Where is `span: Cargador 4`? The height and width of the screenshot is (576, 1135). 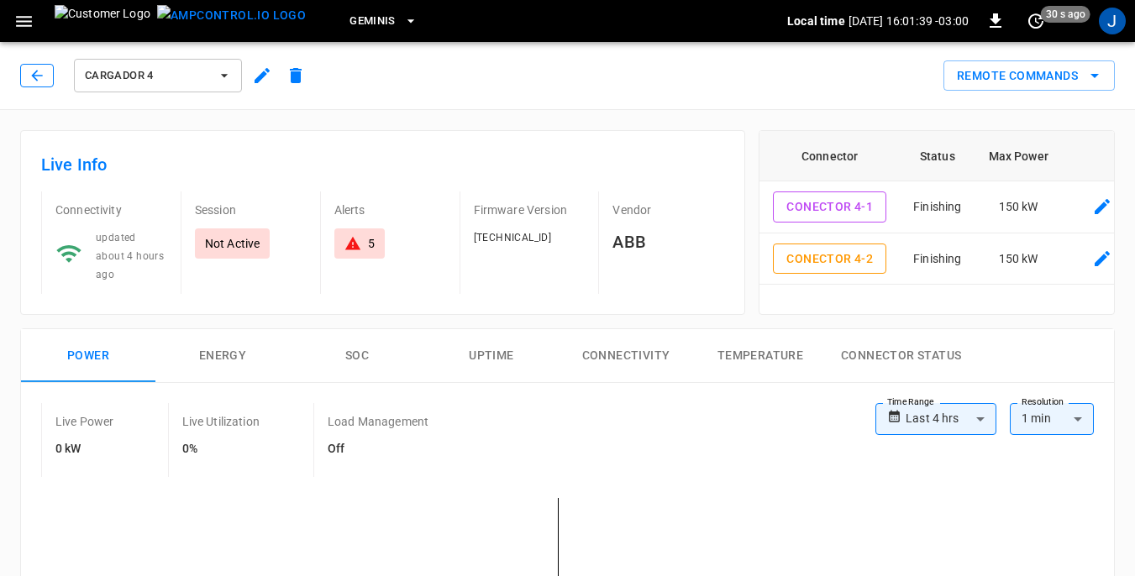 span: Cargador 4 is located at coordinates (147, 76).